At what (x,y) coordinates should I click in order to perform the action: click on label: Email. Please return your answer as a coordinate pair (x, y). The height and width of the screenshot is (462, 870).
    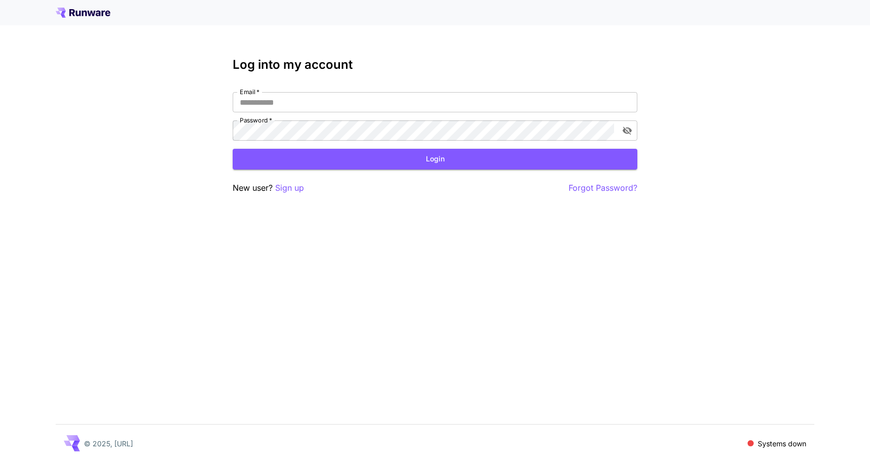
    Looking at the image, I should click on (249, 92).